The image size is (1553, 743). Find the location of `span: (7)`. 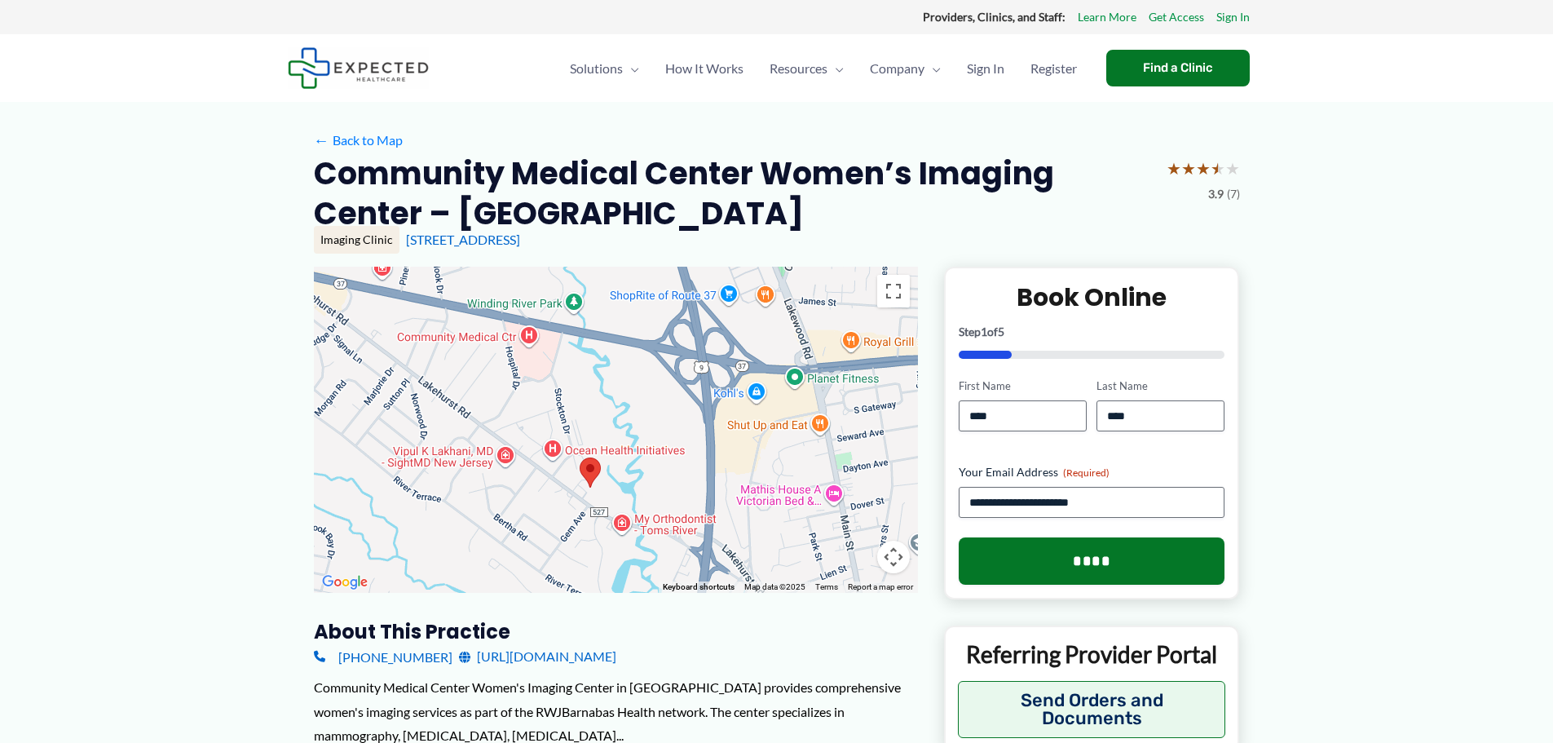

span: (7) is located at coordinates (1234, 194).